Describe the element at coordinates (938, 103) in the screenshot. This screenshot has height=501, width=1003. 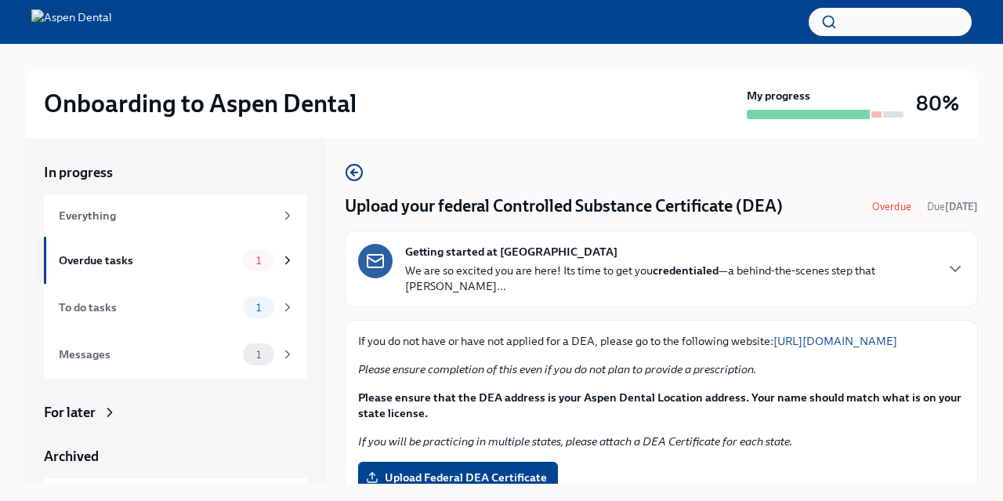
I see `h3: 80%` at that location.